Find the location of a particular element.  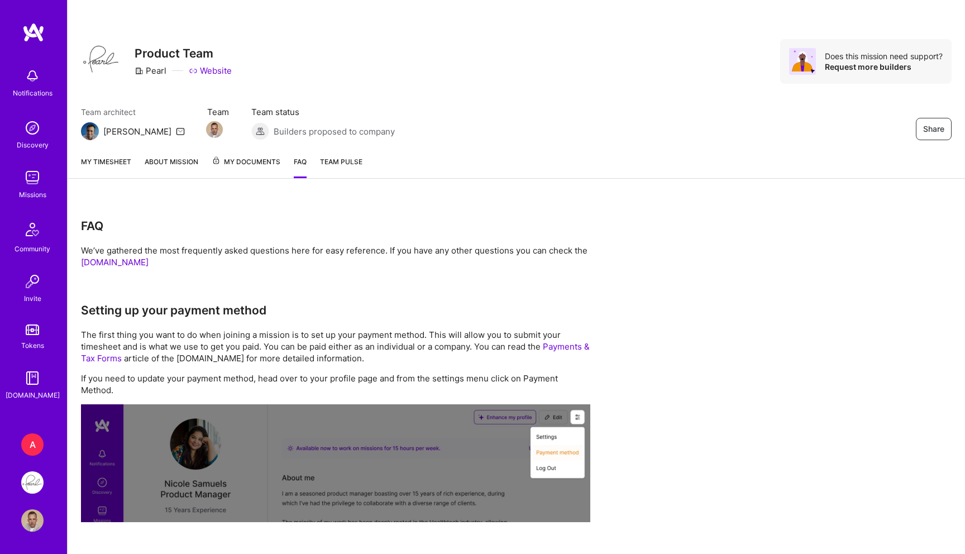

img: Avatar is located at coordinates (803, 61).